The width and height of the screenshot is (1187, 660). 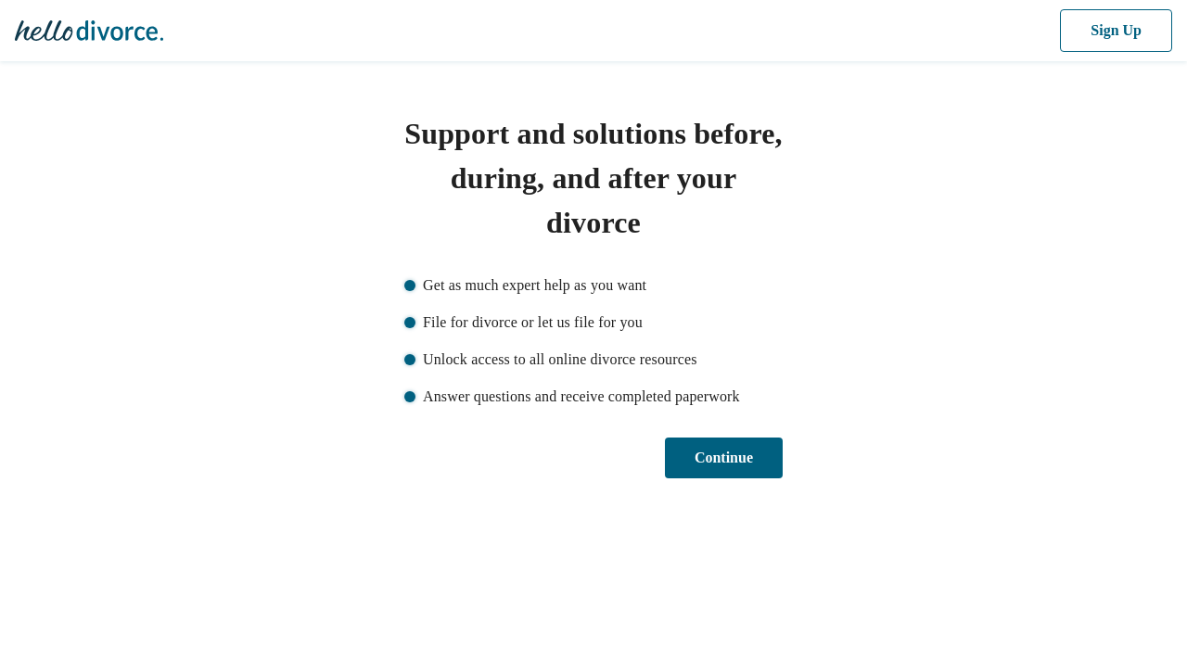 What do you see at coordinates (593, 397) in the screenshot?
I see `li: Answer questions and receive completed paperwork` at bounding box center [593, 397].